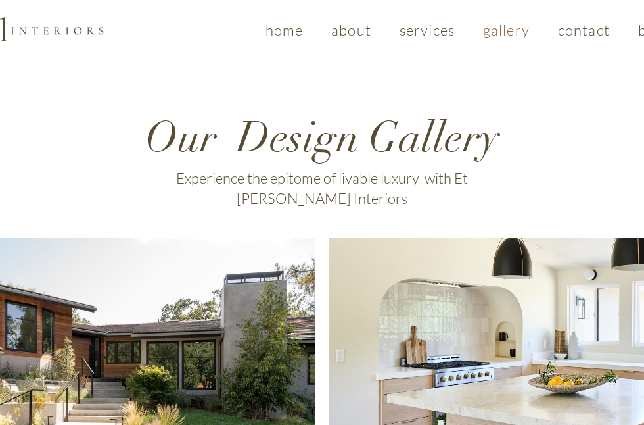 This screenshot has height=425, width=644. Describe the element at coordinates (284, 30) in the screenshot. I see `span: home` at that location.